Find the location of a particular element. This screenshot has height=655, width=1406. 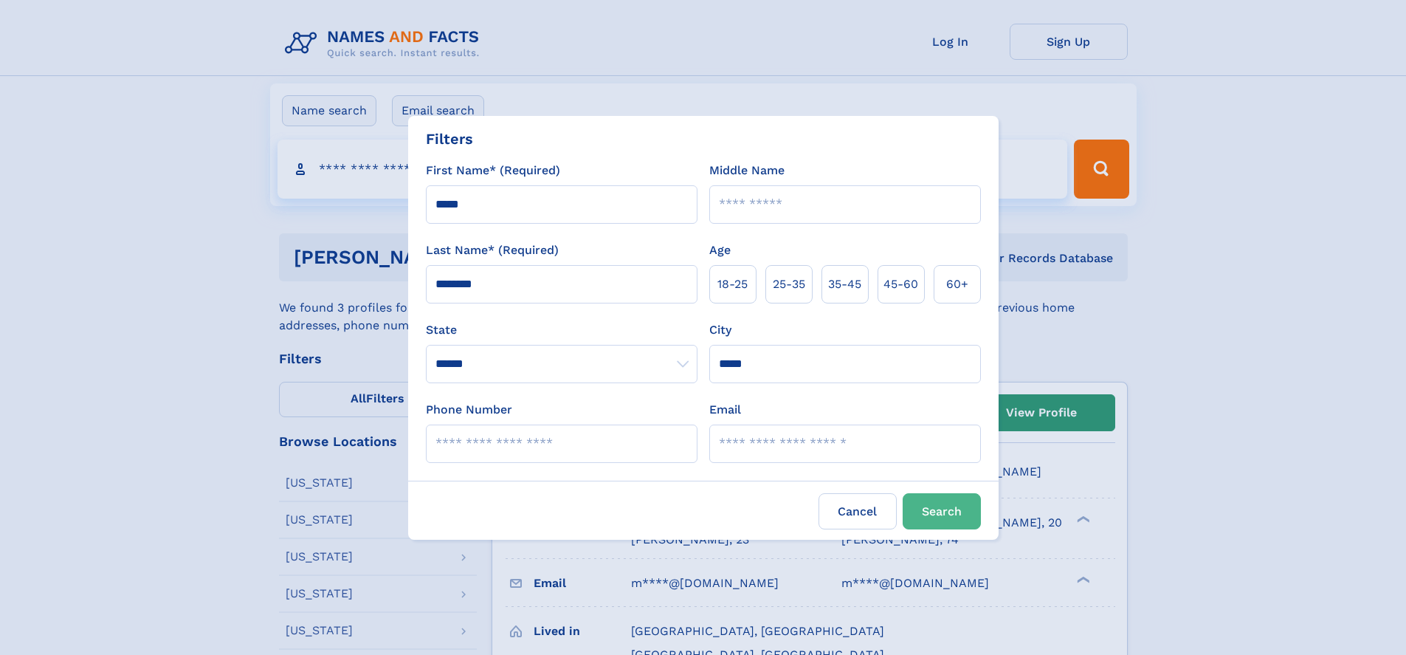

span: 60+ is located at coordinates (957, 284).